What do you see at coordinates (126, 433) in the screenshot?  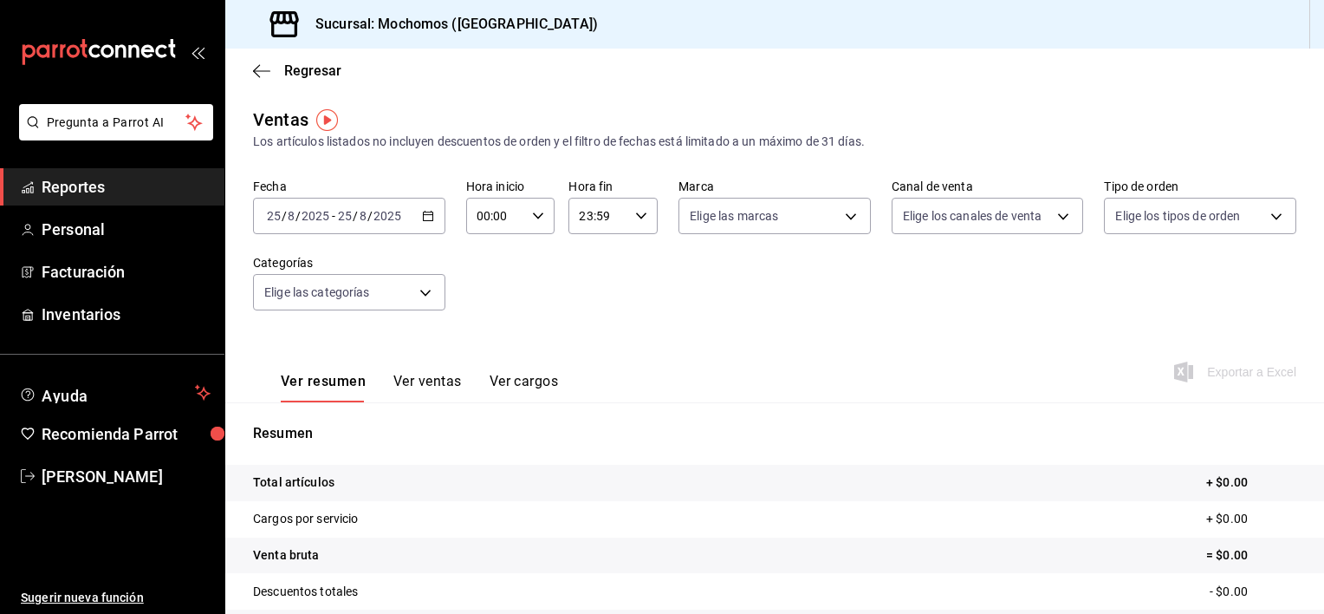 I see `span: Recomienda Parrot` at bounding box center [126, 433].